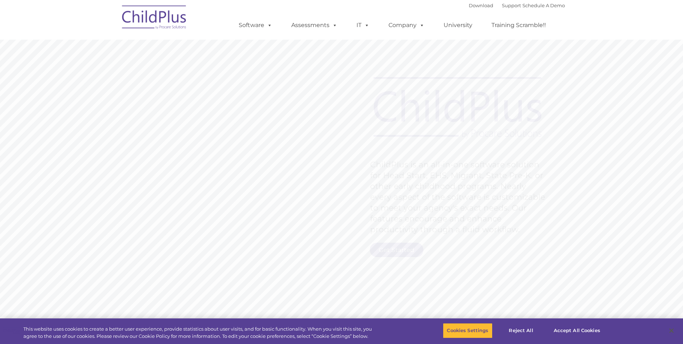 This screenshot has width=683, height=344. What do you see at coordinates (407, 25) in the screenshot?
I see `a: Company` at bounding box center [407, 25].